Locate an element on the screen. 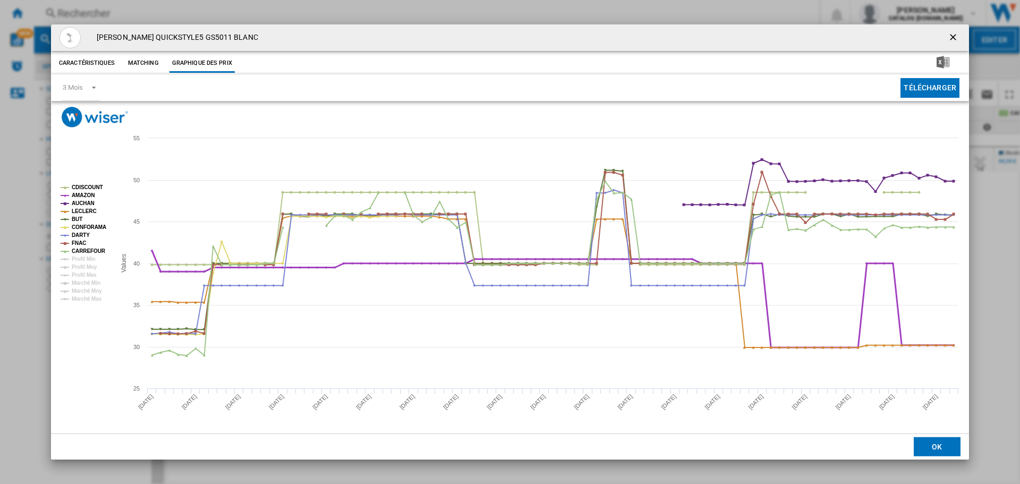  img: logo_wiser_300x94.png is located at coordinates (95, 117).